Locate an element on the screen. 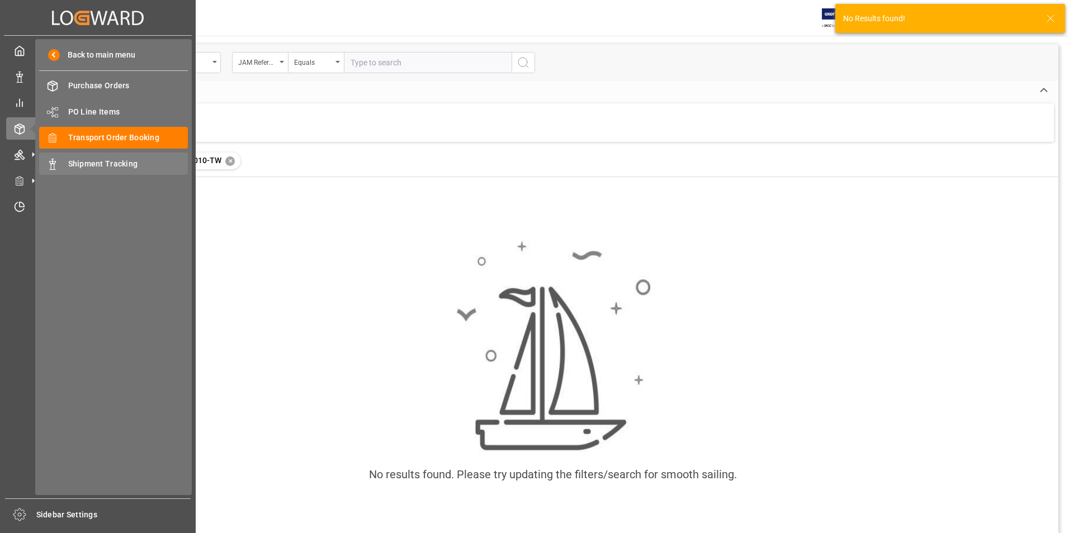 Image resolution: width=1069 pixels, height=533 pixels. img: smooth_sailing.jpeg is located at coordinates (553, 347).